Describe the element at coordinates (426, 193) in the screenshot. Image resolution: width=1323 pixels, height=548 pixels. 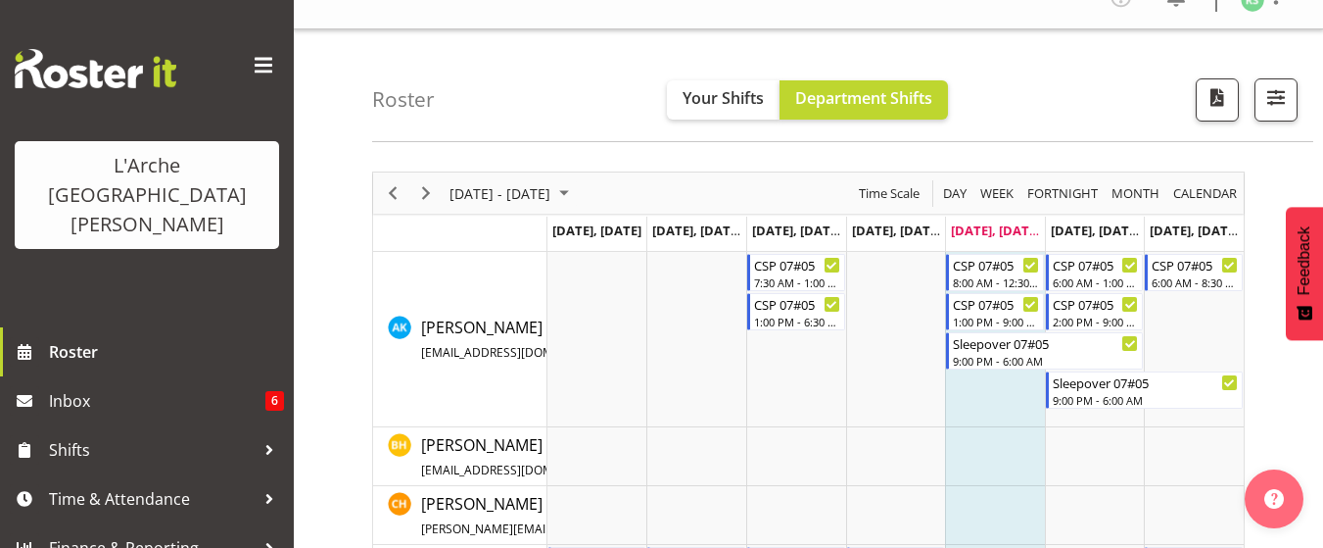
I see `button: Next` at that location.